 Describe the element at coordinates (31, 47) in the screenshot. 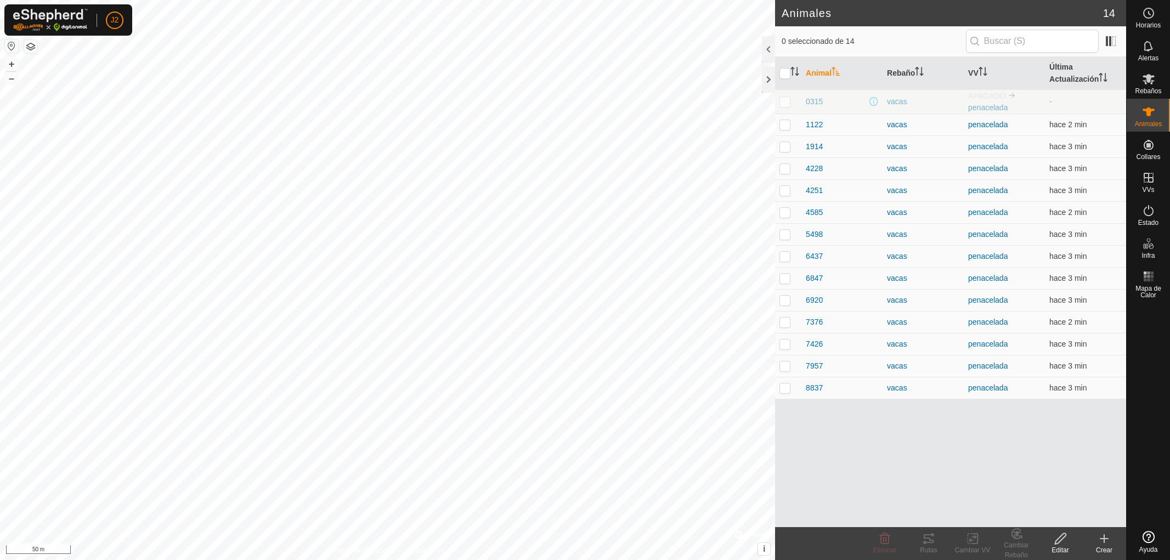

I see `button: Capas del Mapa` at that location.